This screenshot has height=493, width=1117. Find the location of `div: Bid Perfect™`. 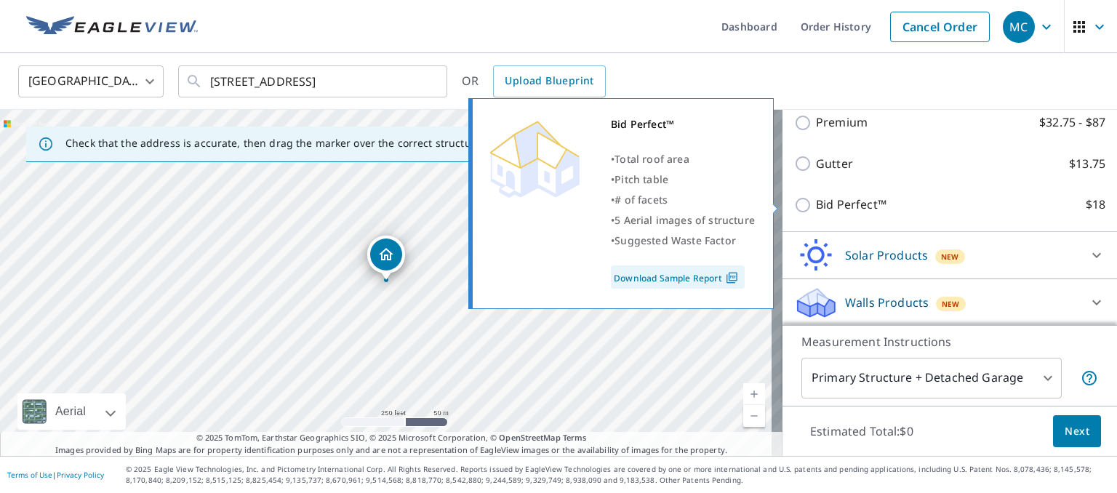

div: Bid Perfect™ is located at coordinates (683, 124).